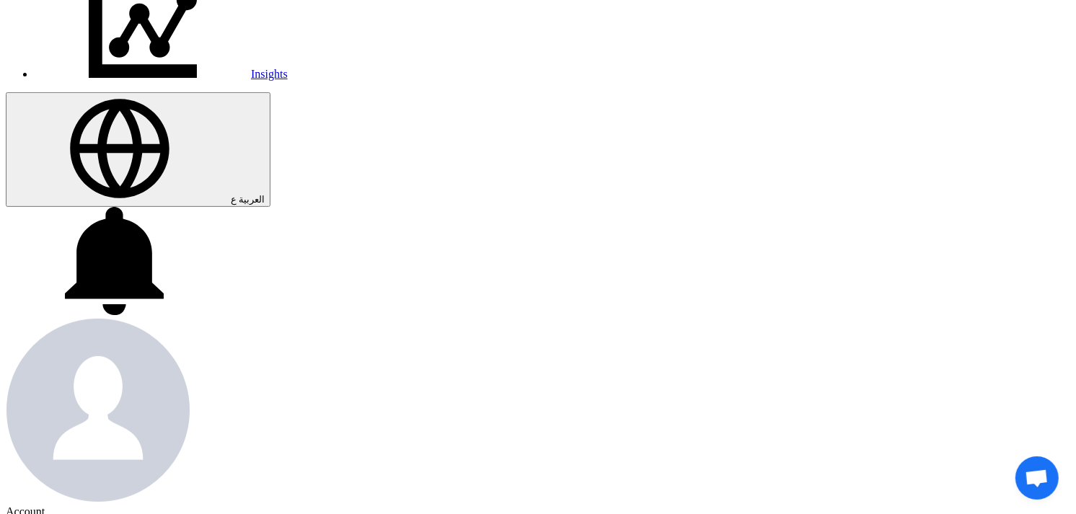 This screenshot has height=514, width=1076. I want to click on img: profile_test.png, so click(98, 410).